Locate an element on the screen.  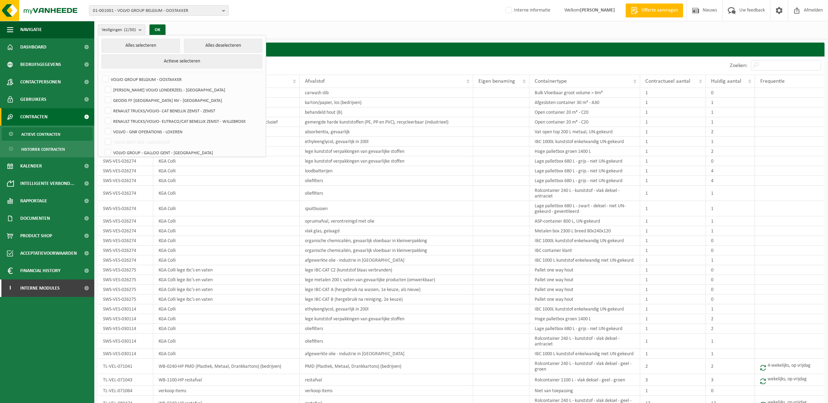
span: Acceptatievoorwaarden is located at coordinates (49, 254).